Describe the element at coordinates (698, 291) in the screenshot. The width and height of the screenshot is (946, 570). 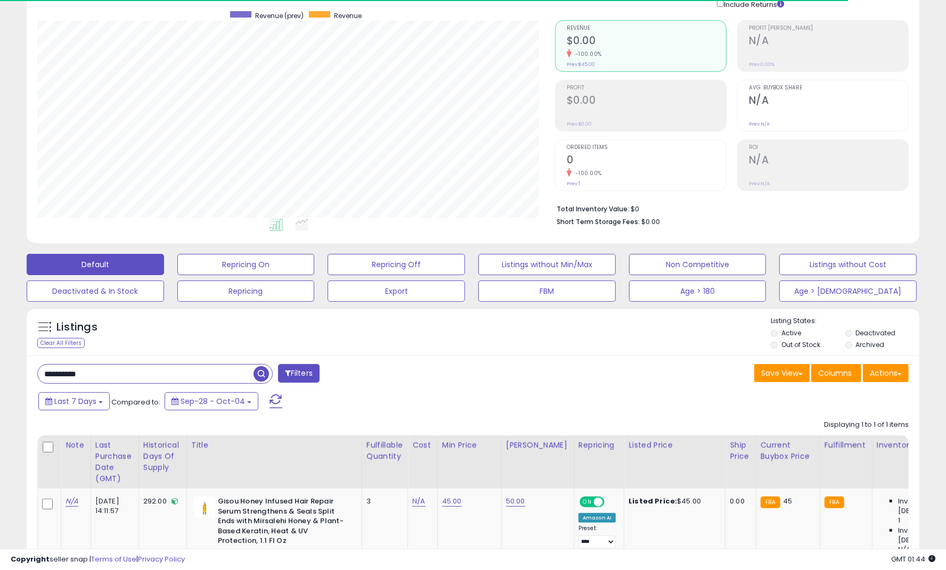
I see `button: Age > 180` at that location.